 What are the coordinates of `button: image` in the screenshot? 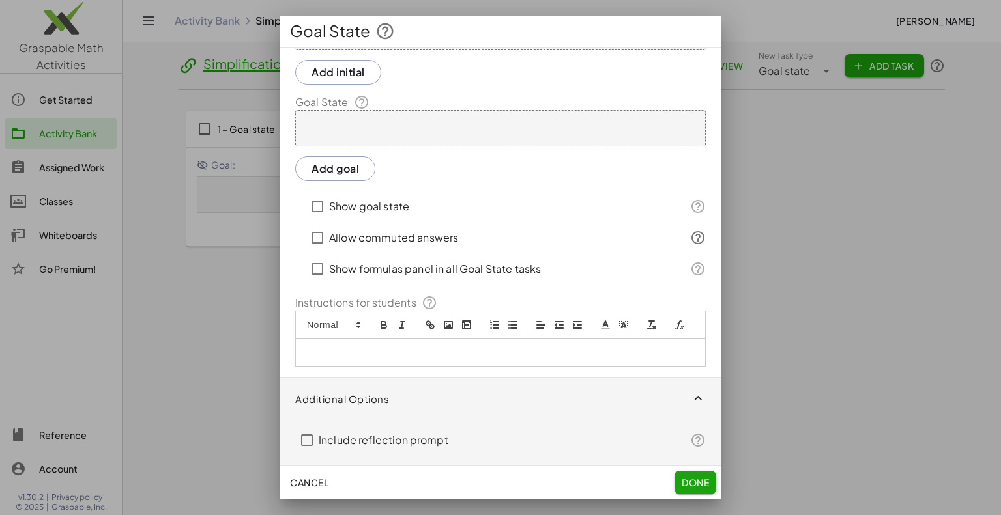 It's located at (448, 325).